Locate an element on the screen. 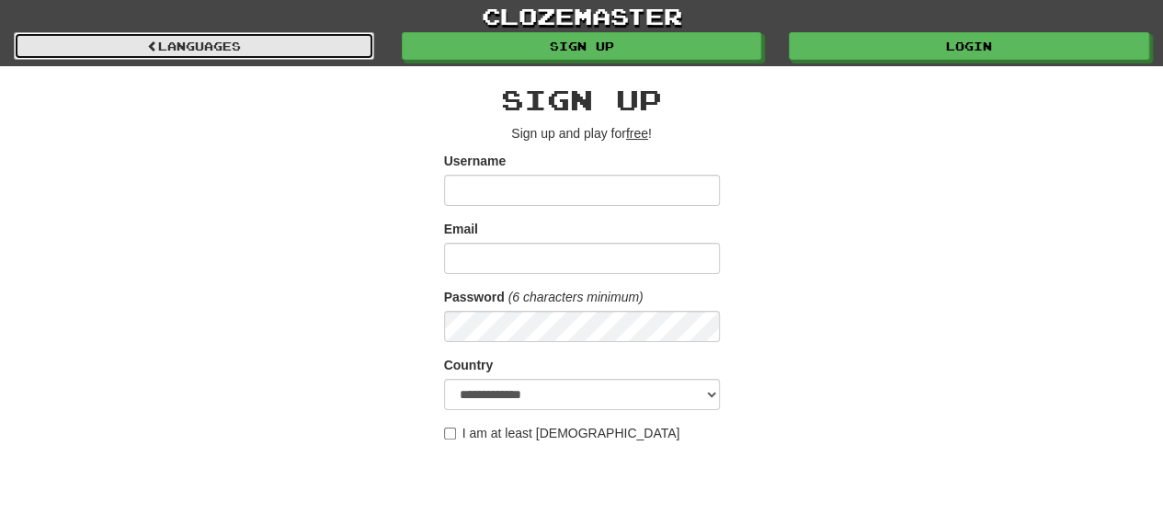  a: Sign up is located at coordinates (582, 46).